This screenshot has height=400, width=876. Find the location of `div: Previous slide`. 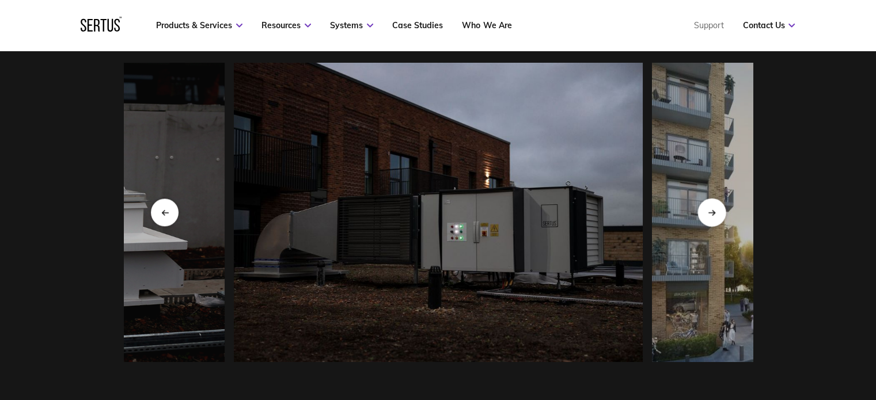

div: Previous slide is located at coordinates (165, 213).